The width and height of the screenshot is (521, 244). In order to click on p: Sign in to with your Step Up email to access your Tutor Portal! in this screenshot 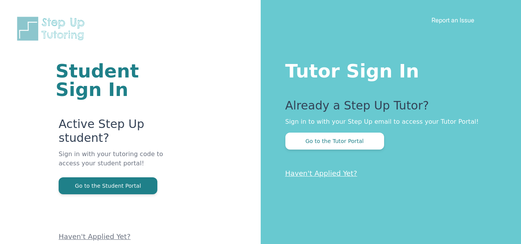, I will do `click(388, 122)`.